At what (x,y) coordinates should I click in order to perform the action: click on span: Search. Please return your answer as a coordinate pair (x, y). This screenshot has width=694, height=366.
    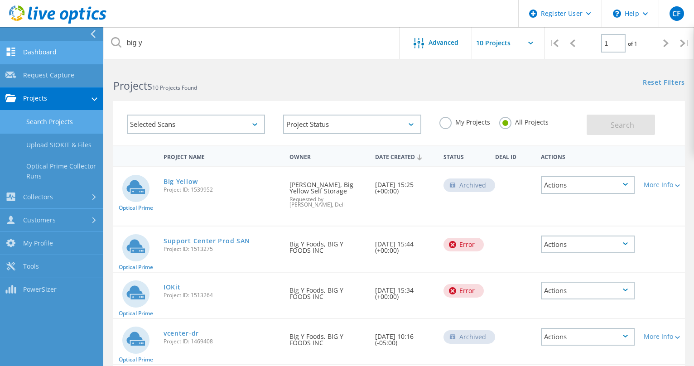
    Looking at the image, I should click on (622, 125).